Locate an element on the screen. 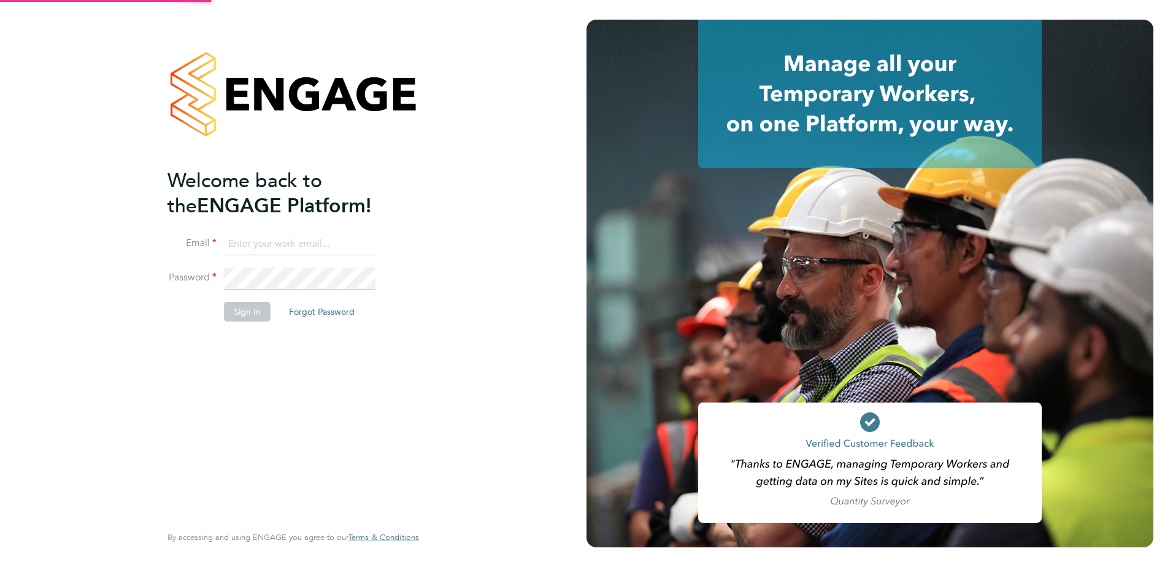  span: By accessing and using ENGAGE you agree to our is located at coordinates (293, 537).